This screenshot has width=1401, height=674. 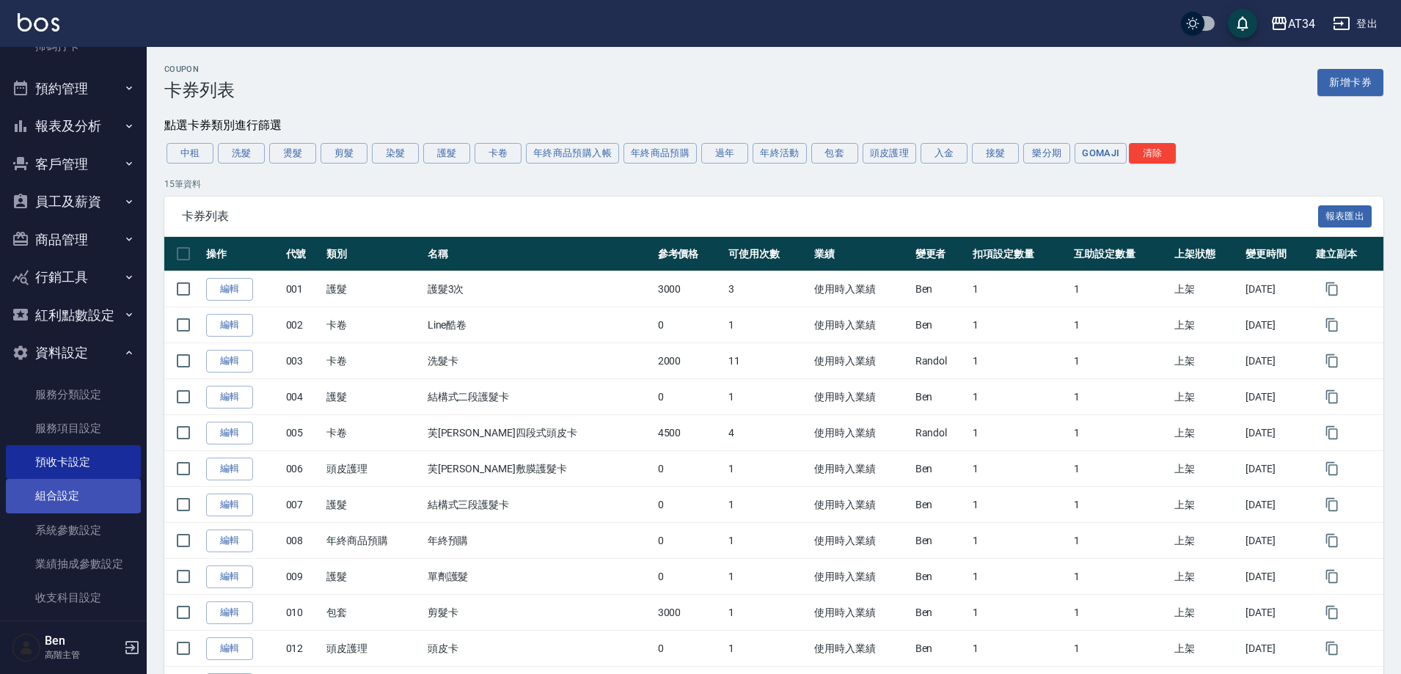 I want to click on button: 登出, so click(x=1355, y=23).